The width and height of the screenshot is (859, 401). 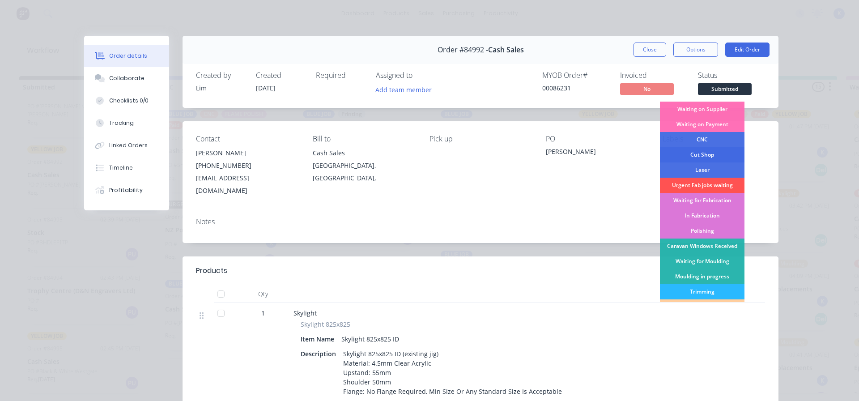 What do you see at coordinates (575, 75) in the screenshot?
I see `div: MYOB Order #` at bounding box center [575, 75].